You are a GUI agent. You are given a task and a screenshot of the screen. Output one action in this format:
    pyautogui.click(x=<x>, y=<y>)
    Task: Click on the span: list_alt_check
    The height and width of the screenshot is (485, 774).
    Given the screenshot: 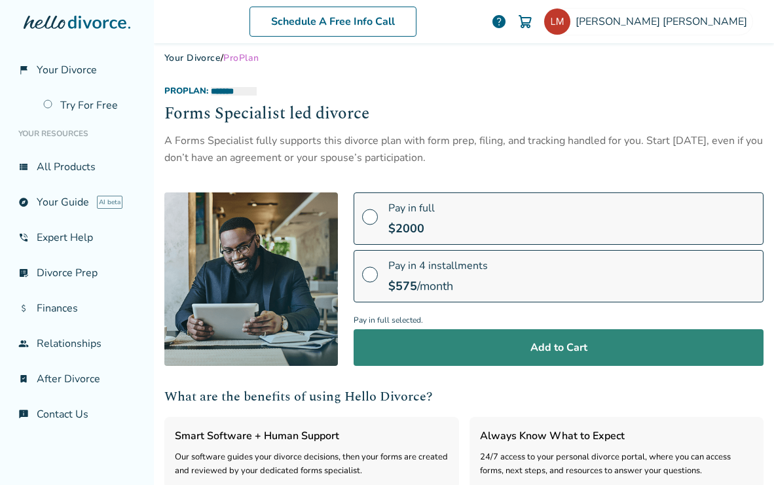 What is the action you would take?
    pyautogui.click(x=24, y=273)
    